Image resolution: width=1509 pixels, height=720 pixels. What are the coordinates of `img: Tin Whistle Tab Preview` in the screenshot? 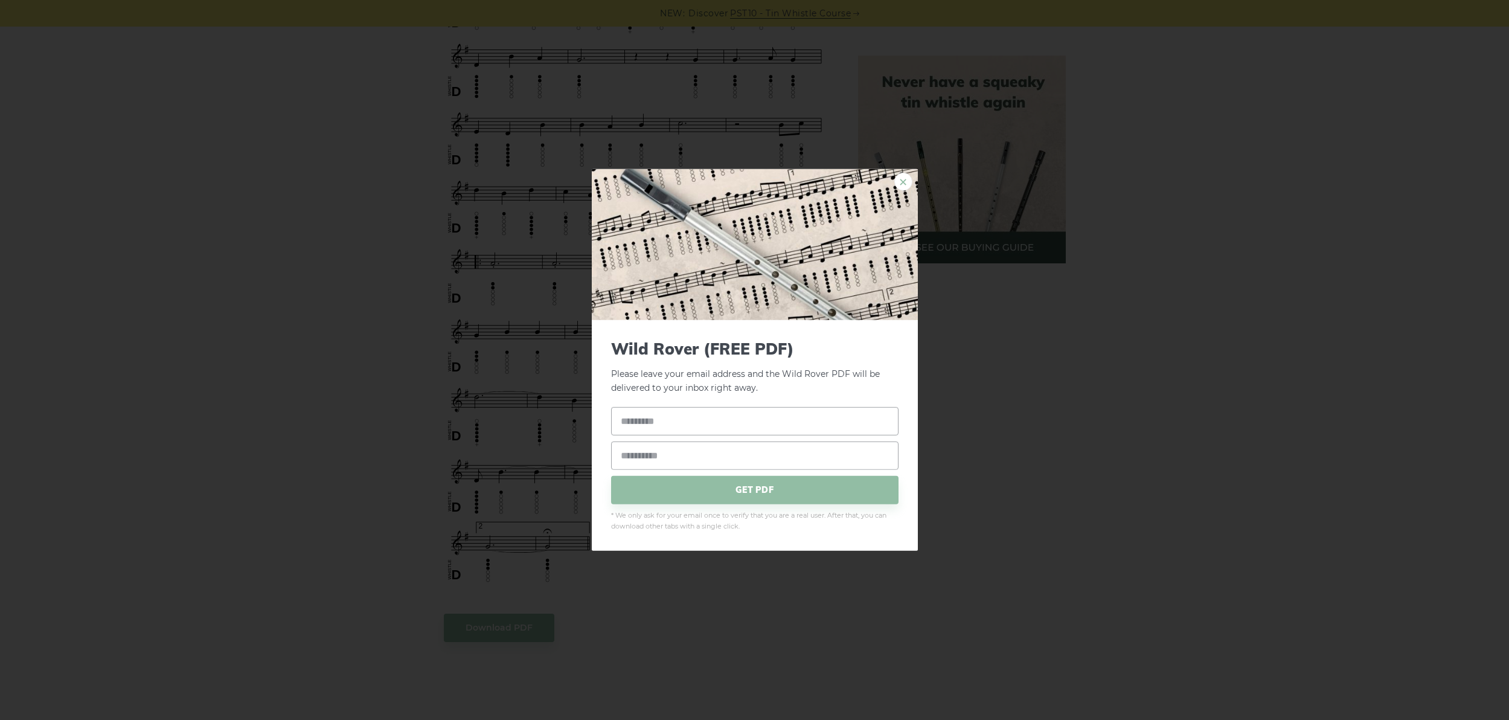 It's located at (755, 244).